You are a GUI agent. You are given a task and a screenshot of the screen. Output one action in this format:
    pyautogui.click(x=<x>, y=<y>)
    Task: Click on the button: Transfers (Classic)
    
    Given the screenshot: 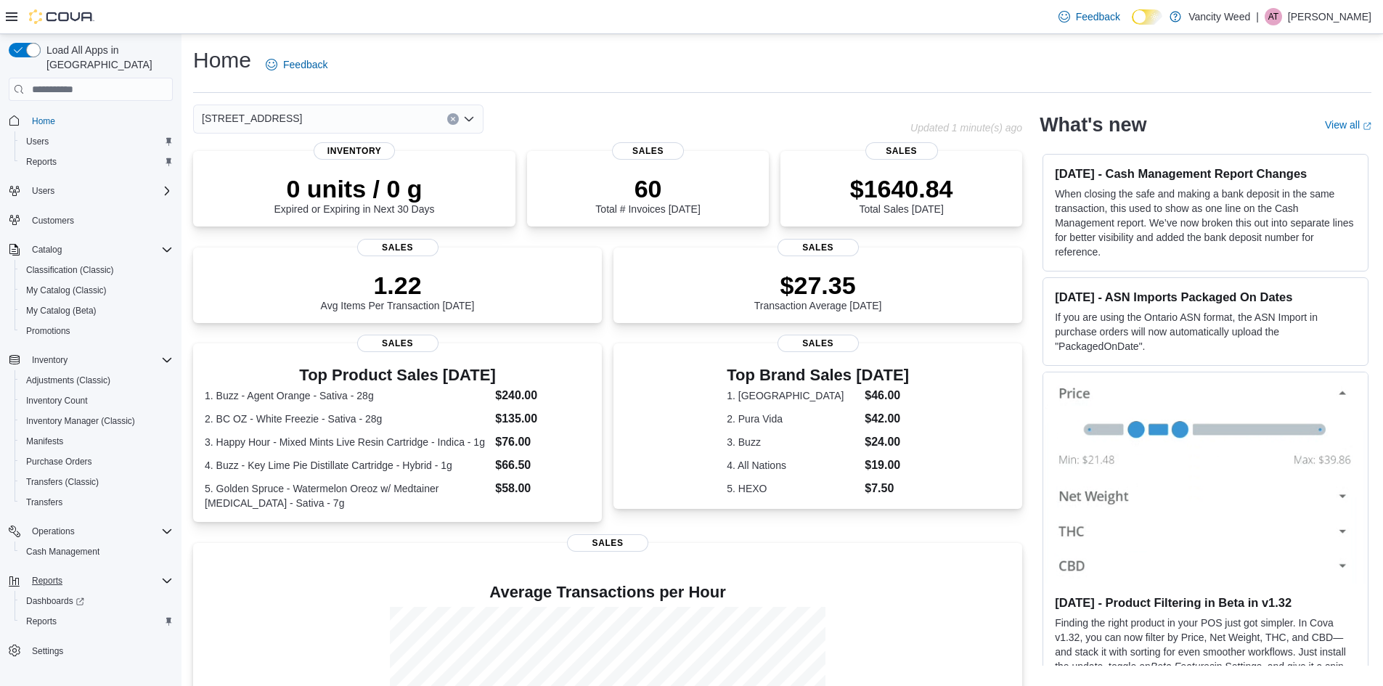 What is the action you would take?
    pyautogui.click(x=97, y=482)
    